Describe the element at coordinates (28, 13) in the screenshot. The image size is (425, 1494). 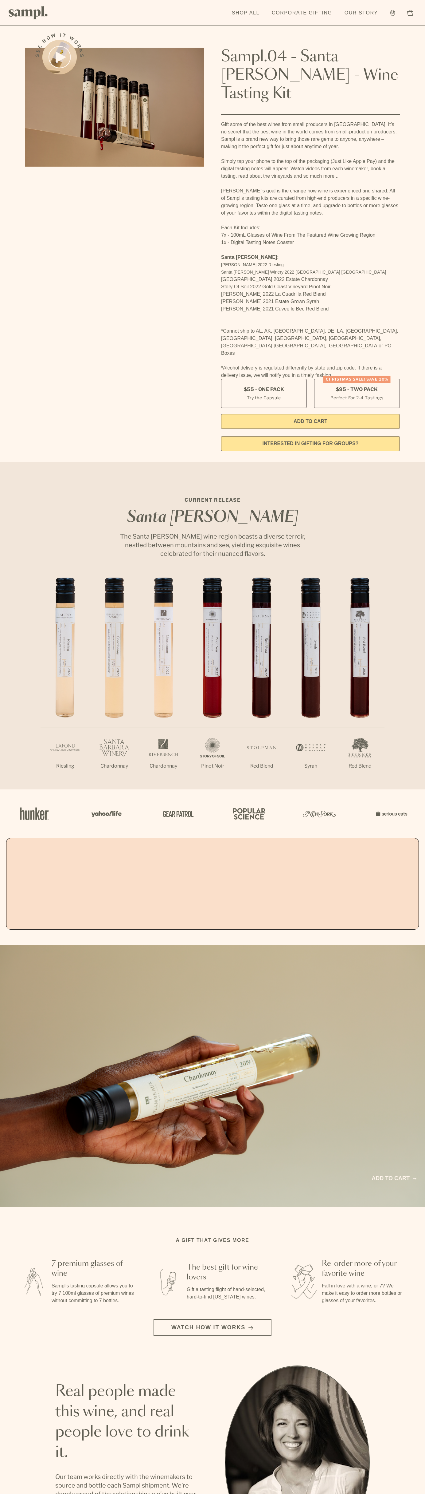
I see `img: Sampl logo` at that location.